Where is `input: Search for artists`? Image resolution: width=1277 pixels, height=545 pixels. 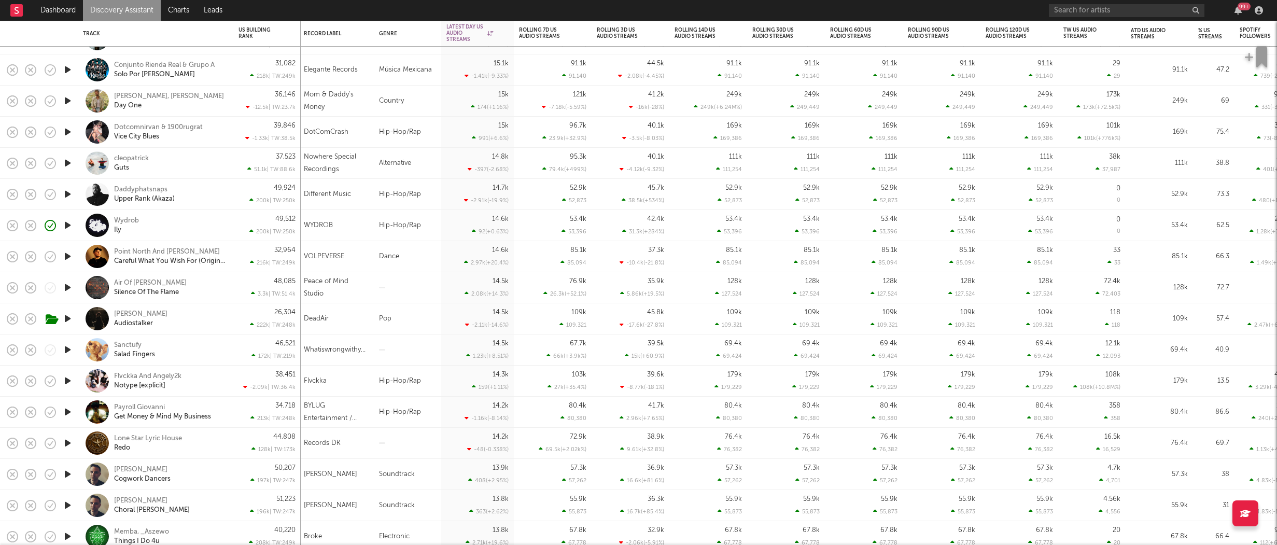
input: Search for artists is located at coordinates (1127, 10).